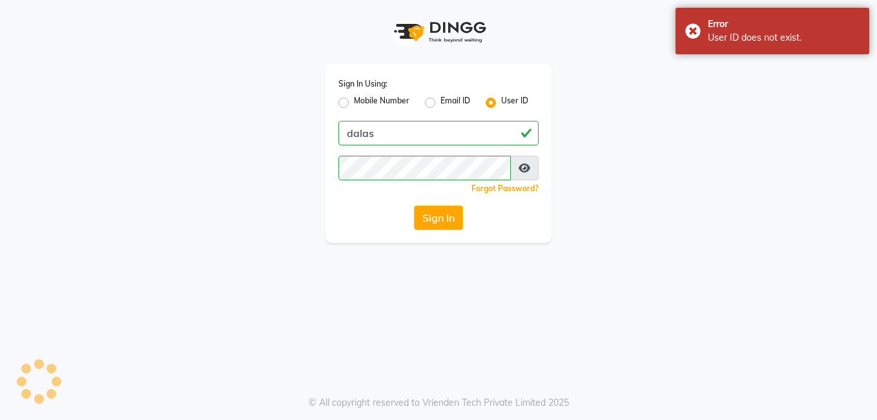 The height and width of the screenshot is (420, 877). Describe the element at coordinates (515, 103) in the screenshot. I see `label: User ID` at that location.